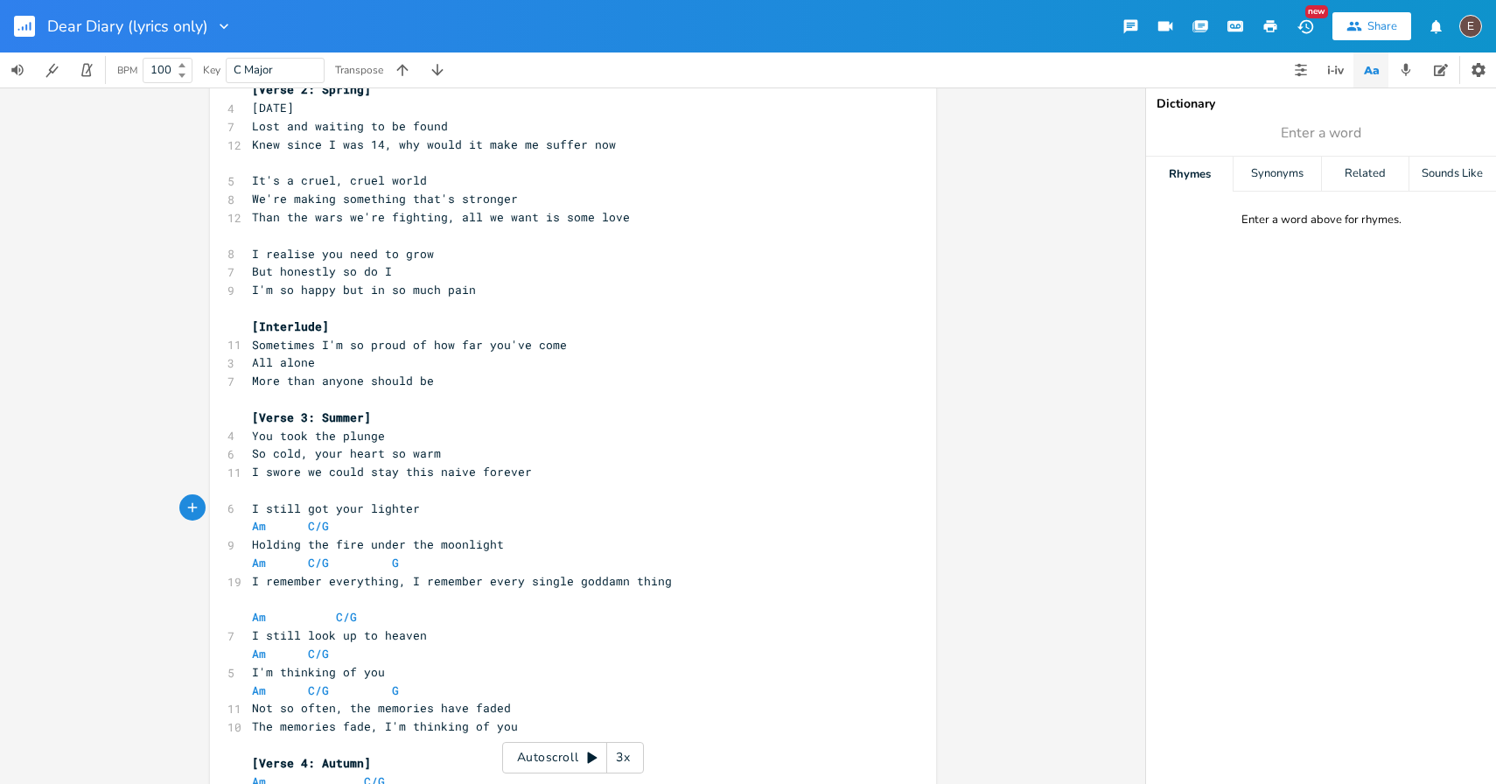 The height and width of the screenshot is (784, 1496). I want to click on button: Share, so click(1372, 26).